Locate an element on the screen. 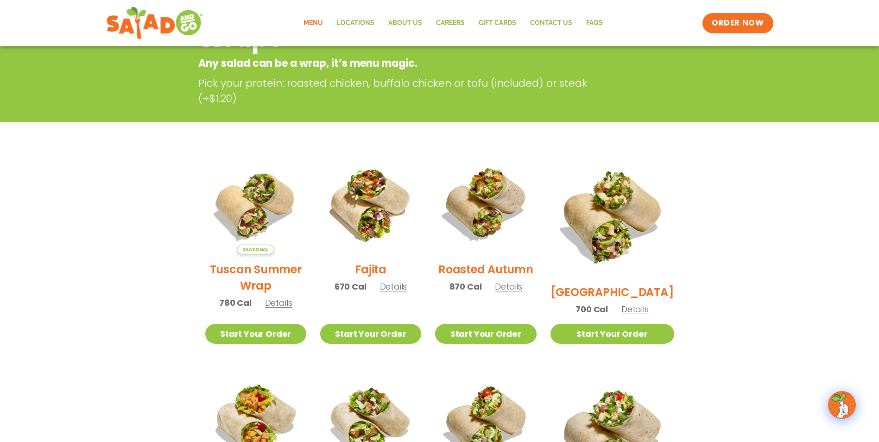 Image resolution: width=879 pixels, height=442 pixels. a: Locations is located at coordinates (355, 23).